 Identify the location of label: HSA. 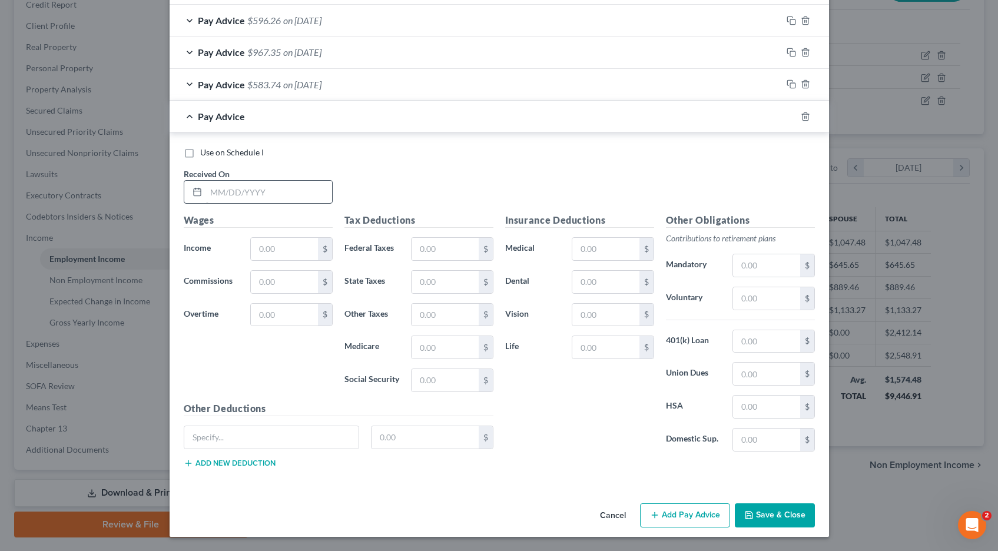
(693, 407).